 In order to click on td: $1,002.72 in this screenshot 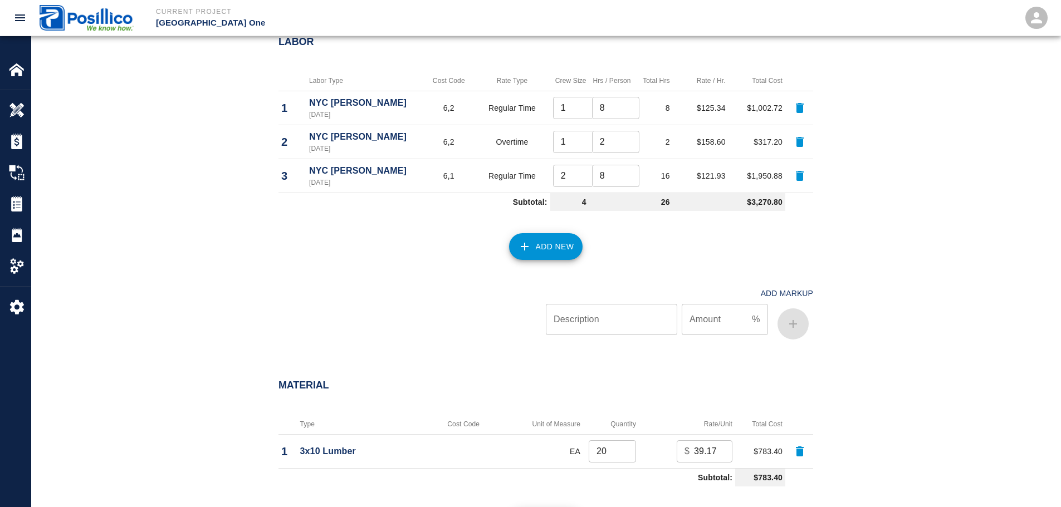, I will do `click(757, 107)`.